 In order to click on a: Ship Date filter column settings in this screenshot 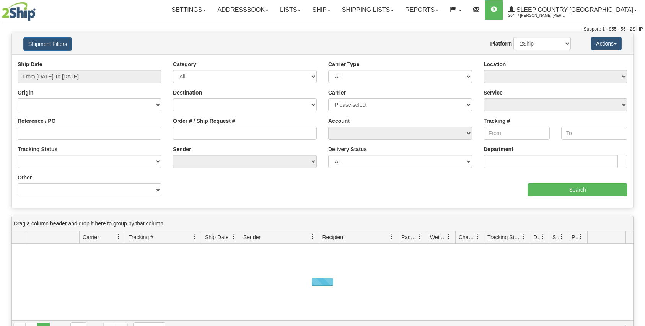, I will do `click(234, 237)`.